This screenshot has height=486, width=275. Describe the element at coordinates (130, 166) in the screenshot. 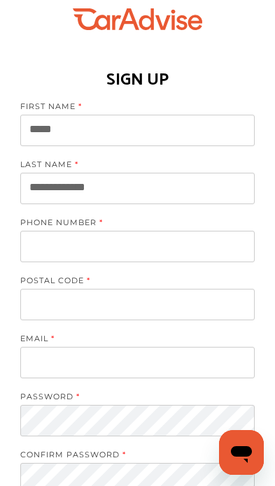

I see `label: LAST NAME` at that location.